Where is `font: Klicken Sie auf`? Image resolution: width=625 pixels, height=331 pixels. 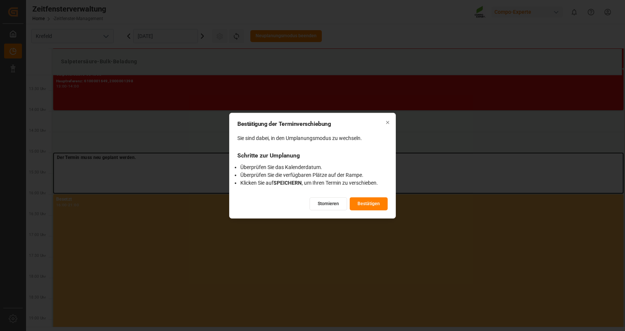 font: Klicken Sie auf is located at coordinates (257, 183).